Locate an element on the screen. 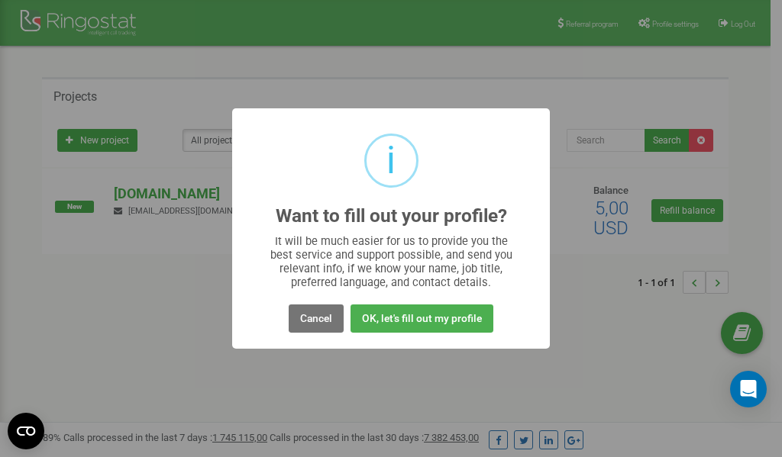  div: It will be much easier for us to provide you the best service and support possible, and send you ... is located at coordinates (391, 262).